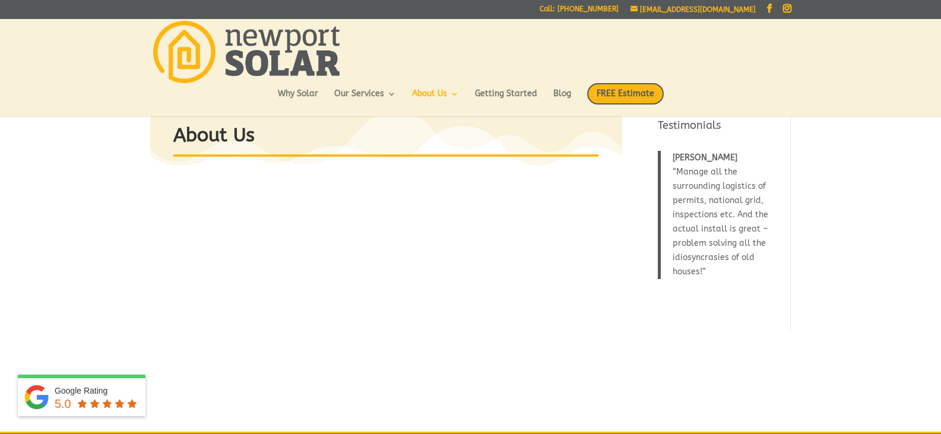 The width and height of the screenshot is (941, 434). I want to click on a: FREE Estimate, so click(625, 100).